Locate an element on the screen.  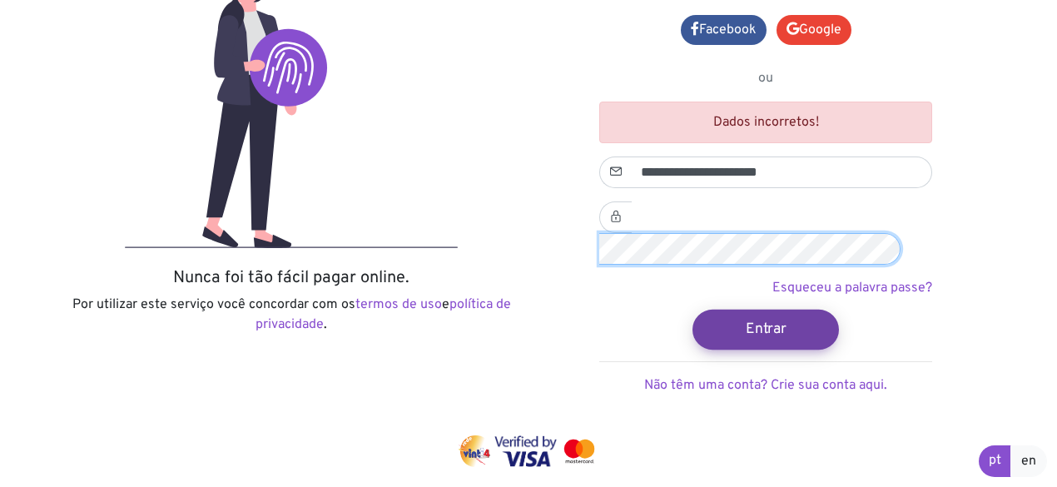
a: Facebook is located at coordinates (723, 30).